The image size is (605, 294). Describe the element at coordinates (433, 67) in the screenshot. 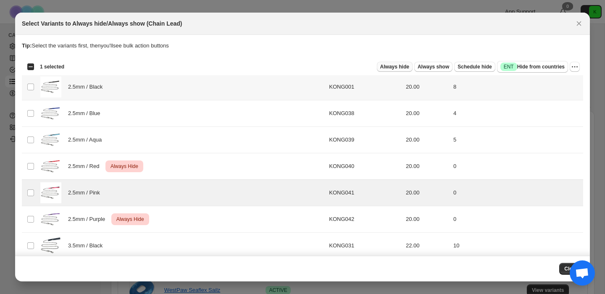

I see `span: Always show` at that location.